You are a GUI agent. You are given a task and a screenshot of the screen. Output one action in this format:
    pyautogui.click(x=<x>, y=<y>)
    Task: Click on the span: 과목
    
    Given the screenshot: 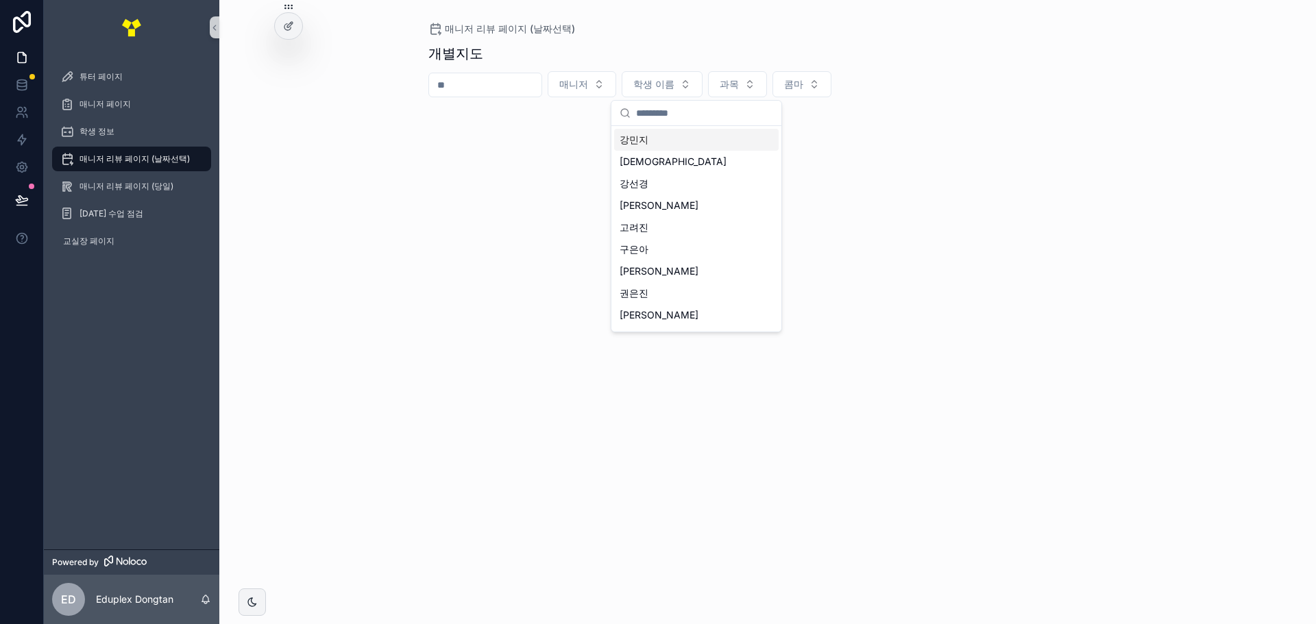 What is the action you would take?
    pyautogui.click(x=729, y=84)
    